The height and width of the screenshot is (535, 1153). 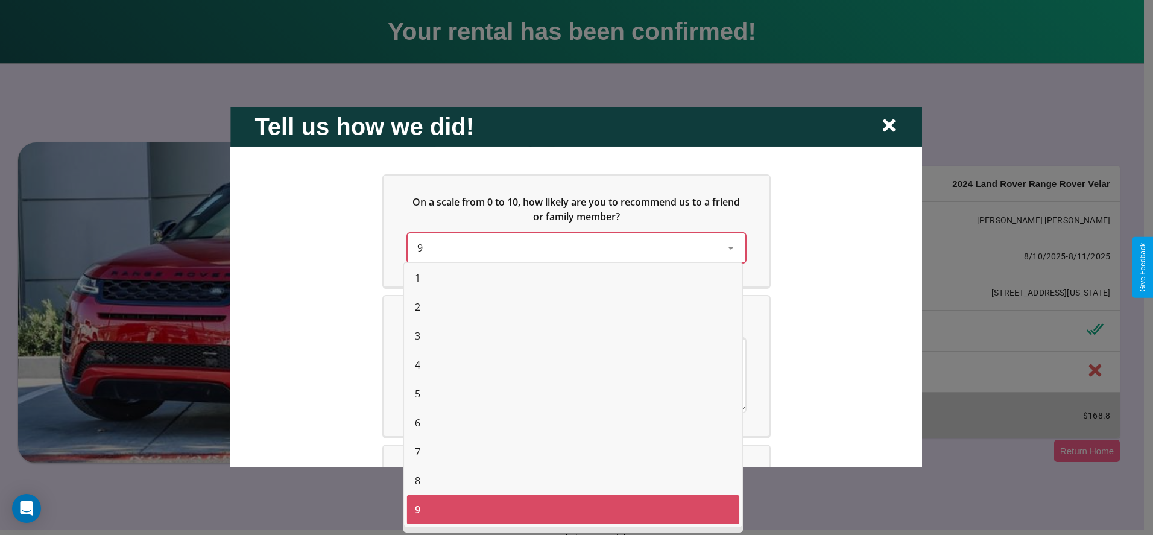 I want to click on span: 1, so click(x=417, y=278).